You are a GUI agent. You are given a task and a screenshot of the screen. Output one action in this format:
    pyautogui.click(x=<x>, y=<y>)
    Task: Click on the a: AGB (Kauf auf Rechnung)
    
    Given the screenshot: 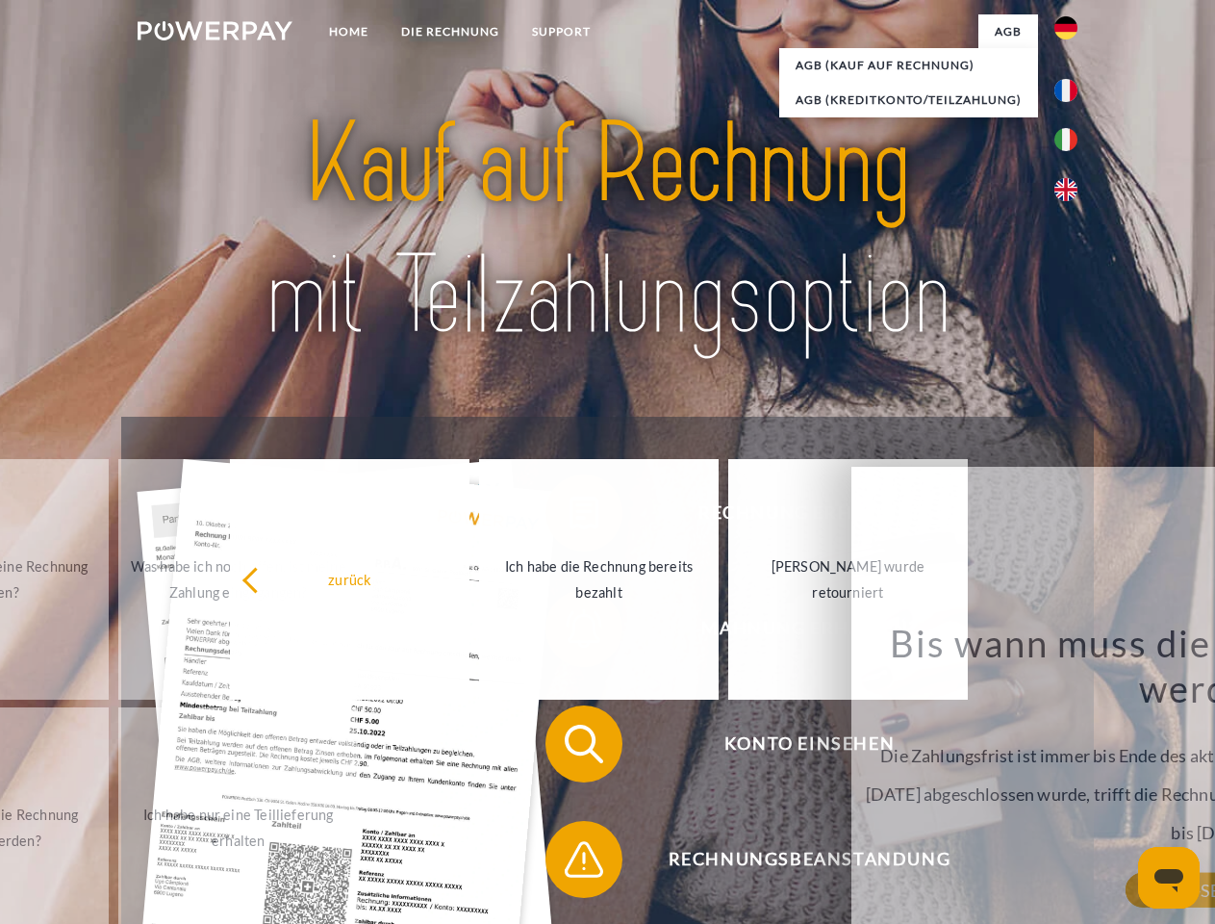 What is the action you would take?
    pyautogui.click(x=908, y=65)
    